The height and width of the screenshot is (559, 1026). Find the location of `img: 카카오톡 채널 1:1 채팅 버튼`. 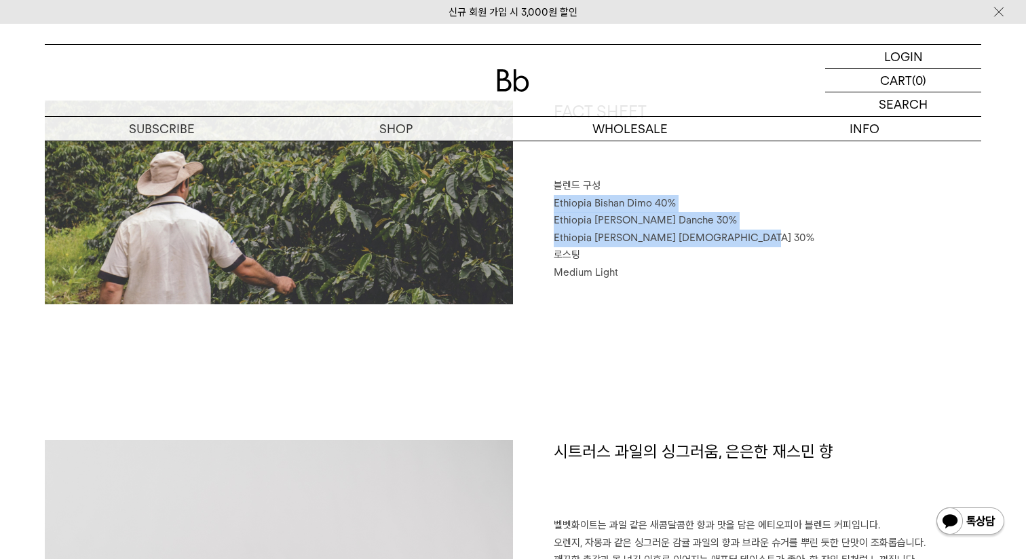

img: 카카오톡 채널 1:1 채팅 버튼 is located at coordinates (971, 522).